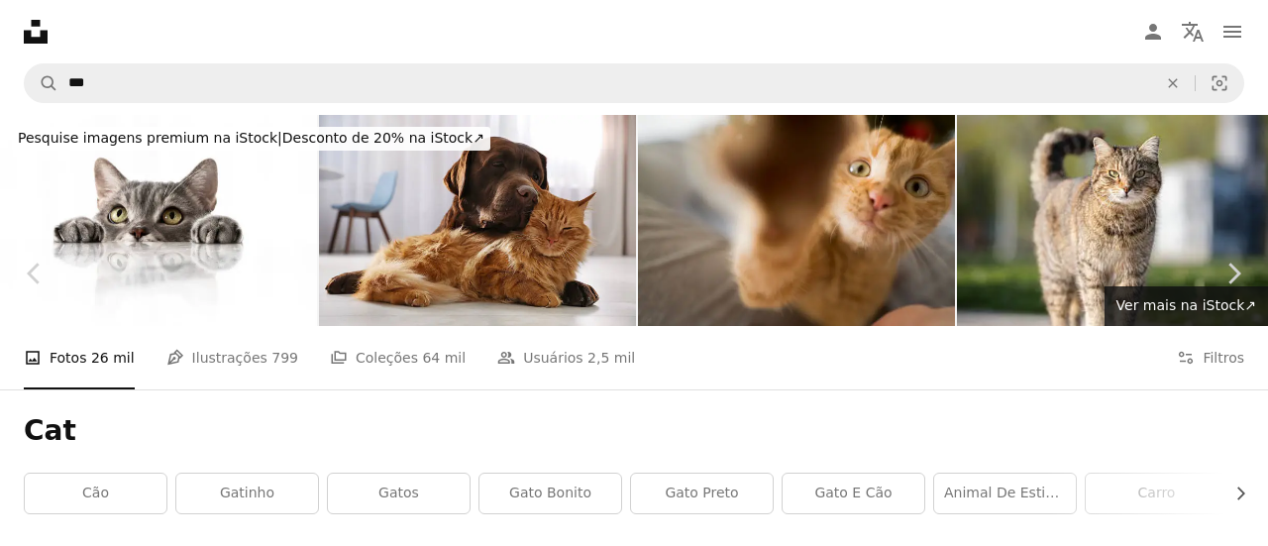 The width and height of the screenshot is (1268, 546). Describe the element at coordinates (1234, 494) in the screenshot. I see `button: rolar lista para a direita` at that location.